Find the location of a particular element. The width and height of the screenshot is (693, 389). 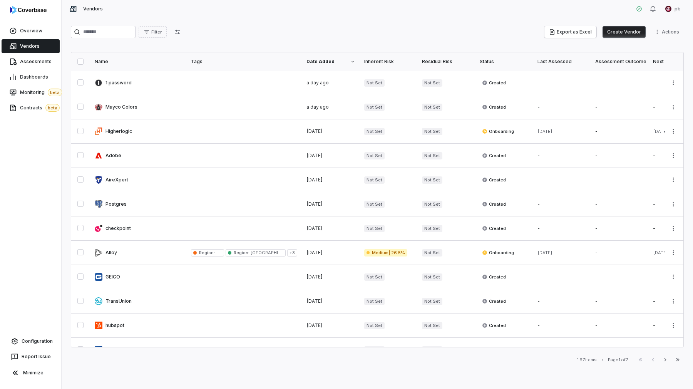

div: Page 1 of 7 is located at coordinates (618, 359).